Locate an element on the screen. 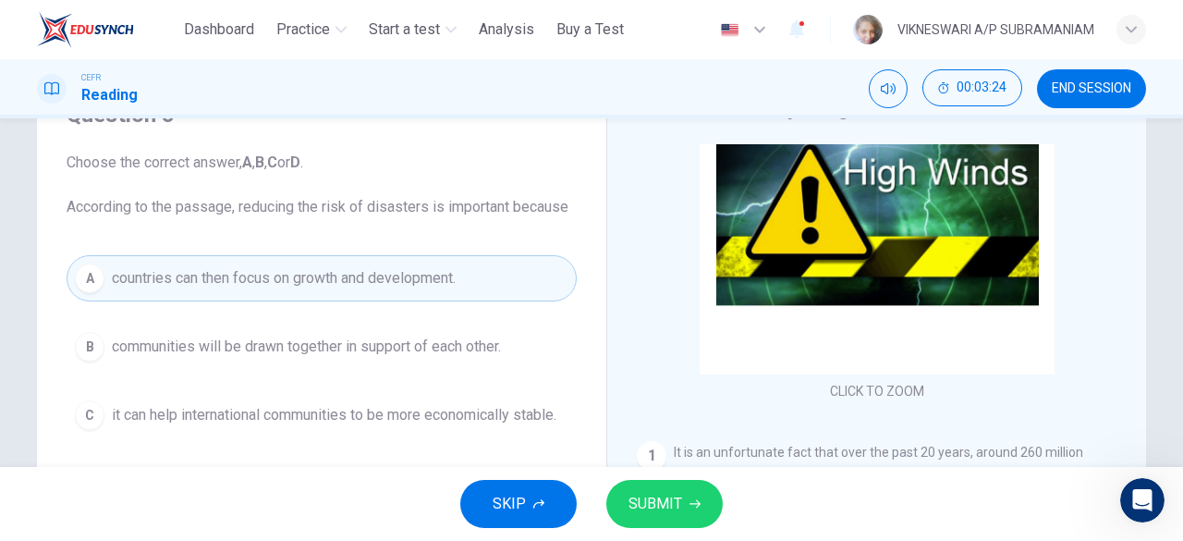  button: Acountries can then focus on growth and development. is located at coordinates (322, 278).